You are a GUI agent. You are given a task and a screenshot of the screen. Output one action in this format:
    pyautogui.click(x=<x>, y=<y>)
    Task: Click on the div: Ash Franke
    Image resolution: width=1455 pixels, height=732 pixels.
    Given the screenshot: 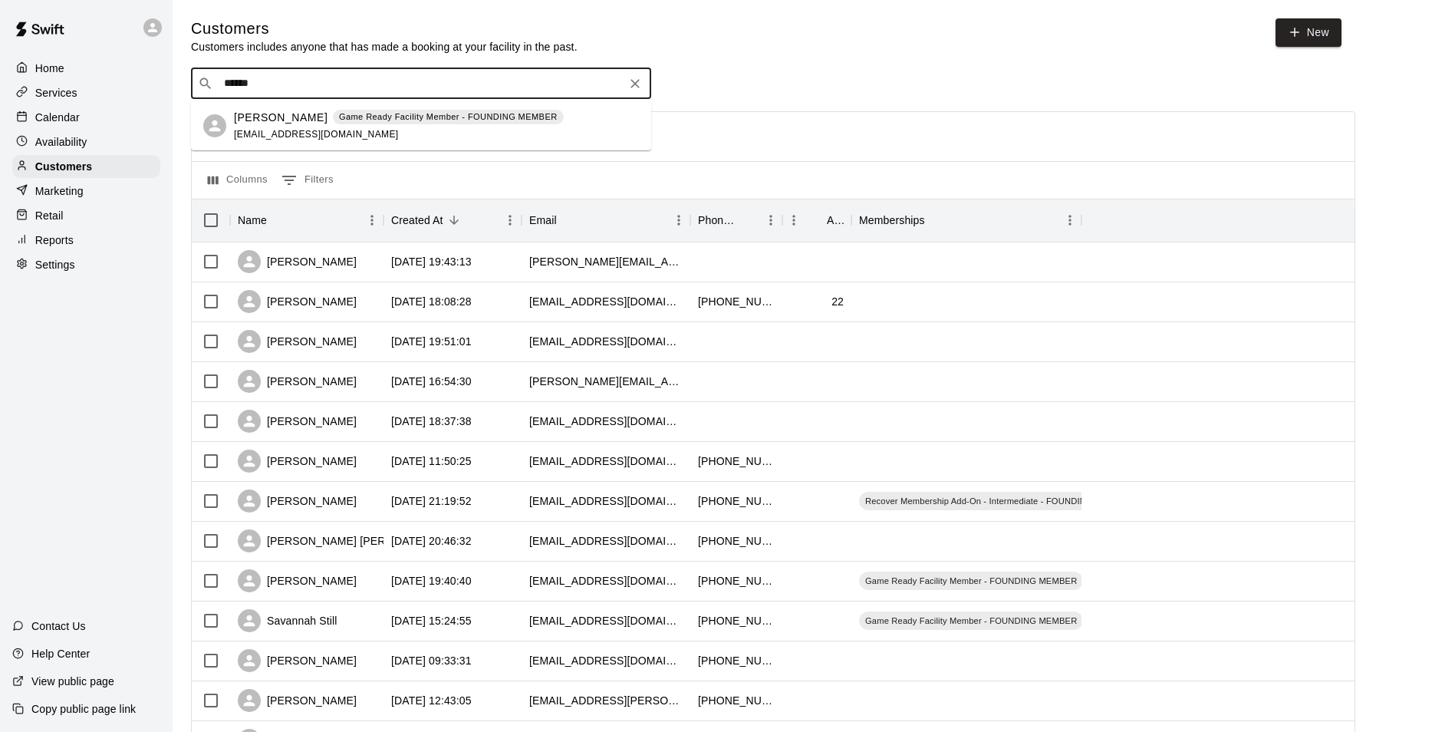 What is the action you would take?
    pyautogui.click(x=215, y=126)
    